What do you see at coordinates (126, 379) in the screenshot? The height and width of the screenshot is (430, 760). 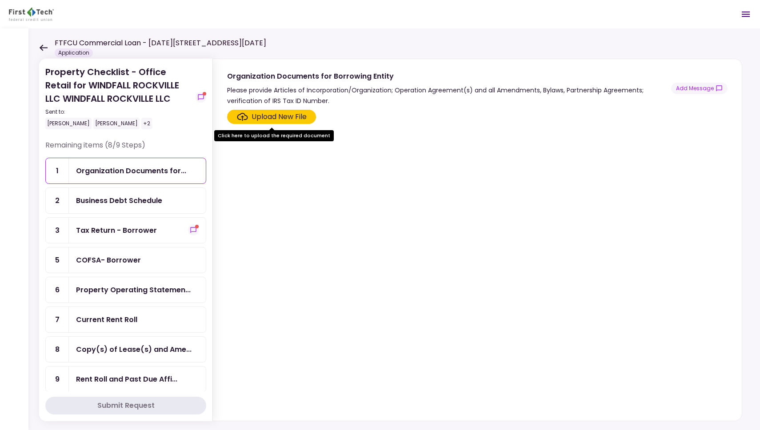 I see `a: 9Rent Roll and Past Due Affidavit` at bounding box center [126, 379].